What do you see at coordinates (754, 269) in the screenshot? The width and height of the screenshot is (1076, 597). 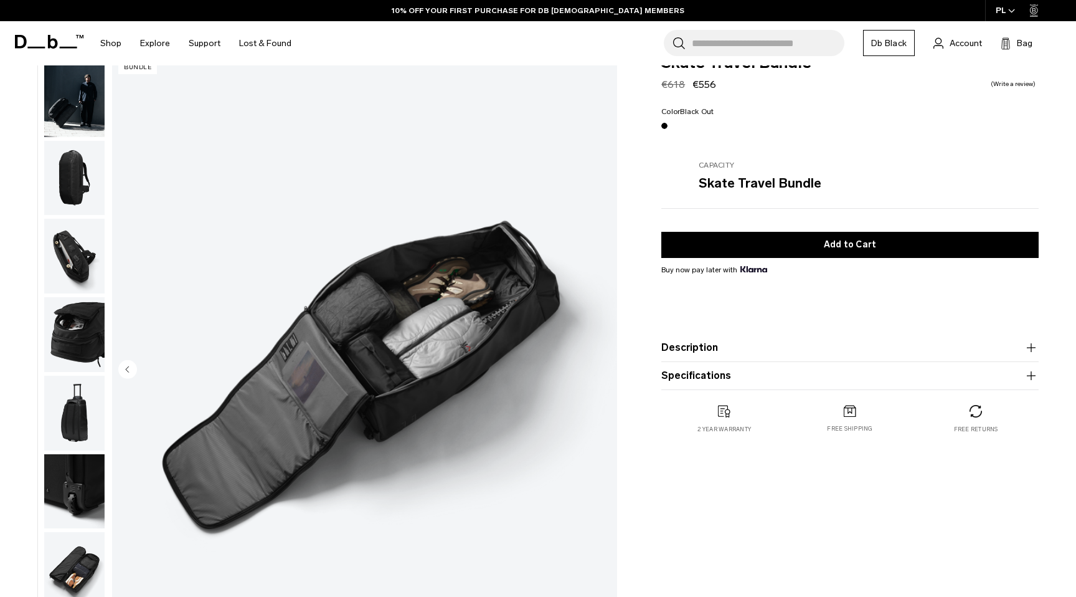 I see `img: {"height" => 20, "alt" => "Klarna"}` at bounding box center [754, 269].